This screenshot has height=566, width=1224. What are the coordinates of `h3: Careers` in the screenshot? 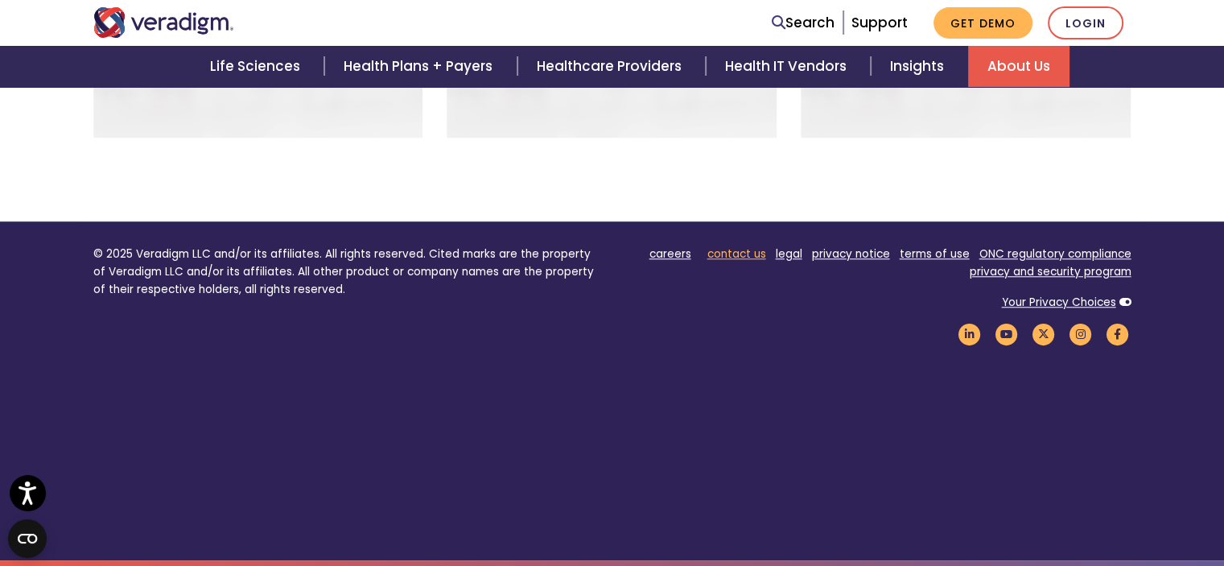 It's located at (258, 76).